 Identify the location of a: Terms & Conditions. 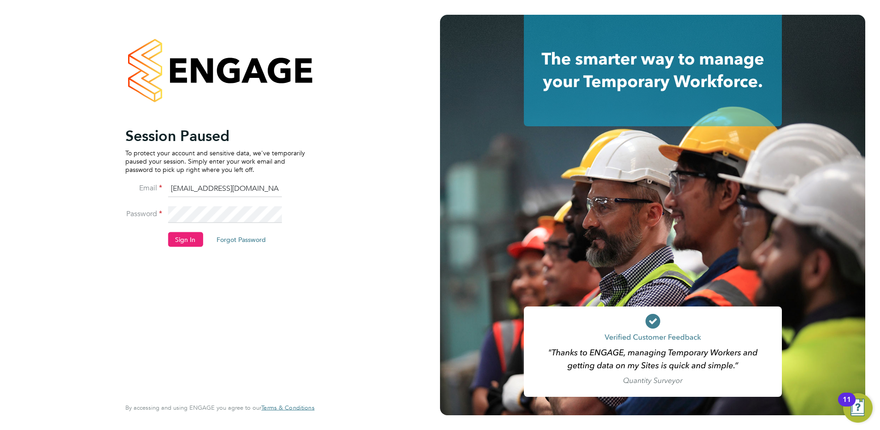
(288, 408).